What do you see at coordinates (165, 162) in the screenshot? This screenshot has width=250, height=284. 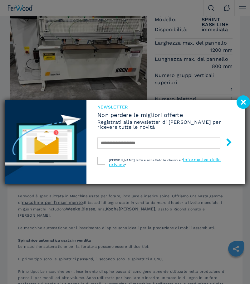 I see `span: informativa della privacy` at bounding box center [165, 162].